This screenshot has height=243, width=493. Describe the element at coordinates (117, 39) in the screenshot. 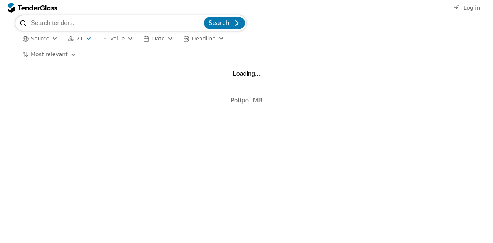

I see `span: Value` at that location.